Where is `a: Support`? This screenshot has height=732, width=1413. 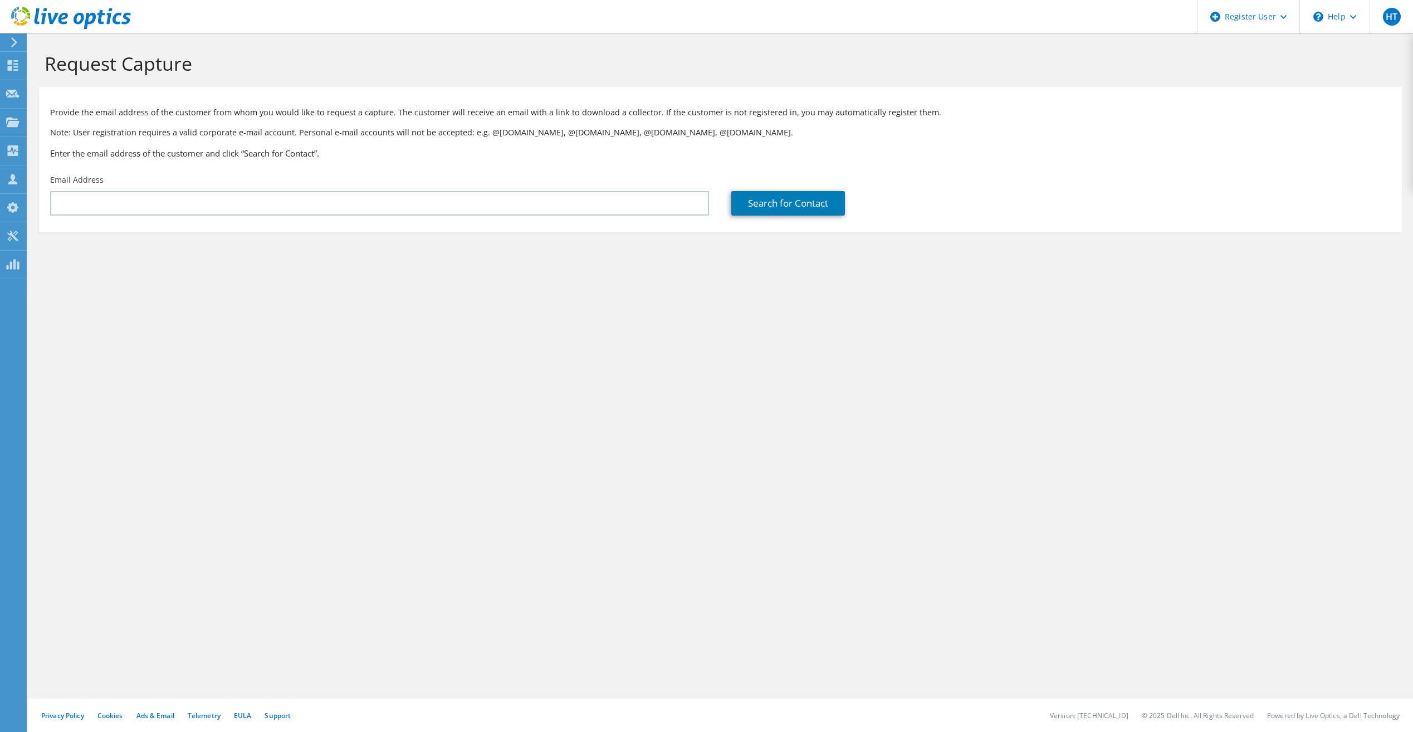 a: Support is located at coordinates (277, 715).